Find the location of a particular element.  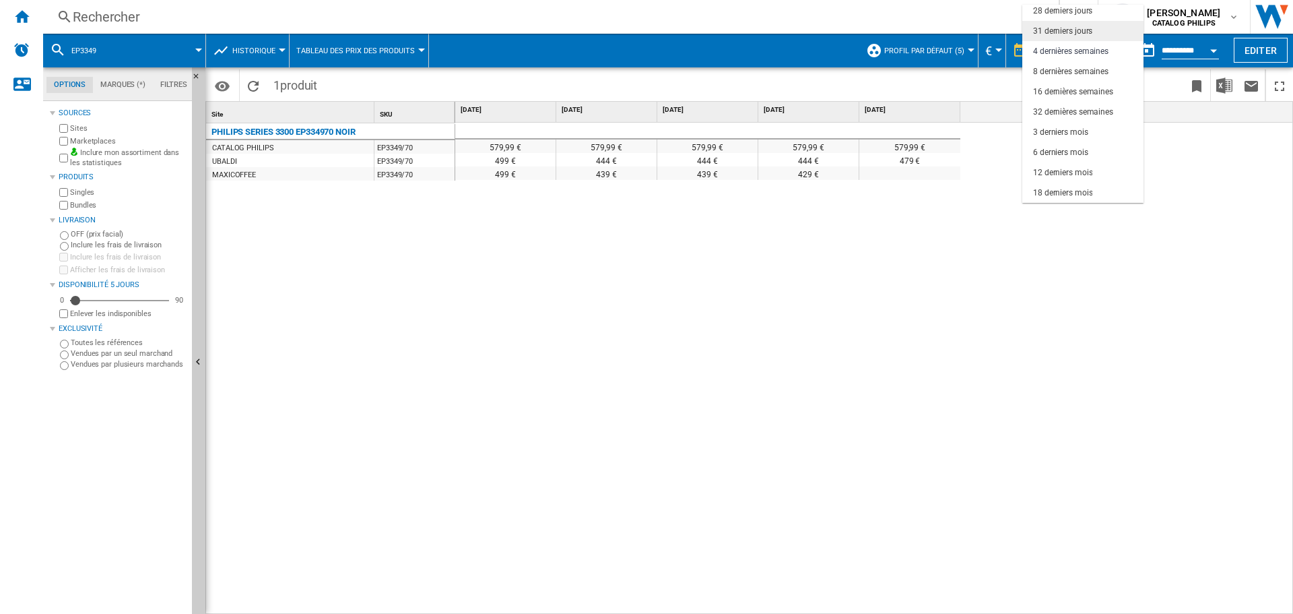

div: 18 derniers mois is located at coordinates (1063, 193).